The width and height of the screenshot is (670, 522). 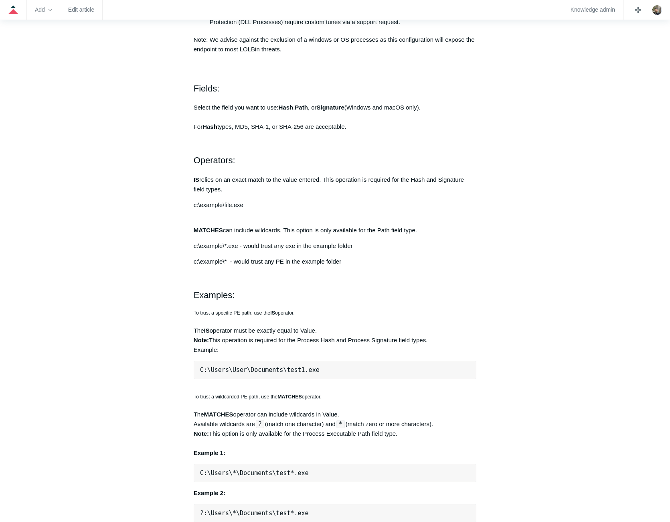 I want to click on zd-hc-trigger: Click your profile icon to open the profile menu, so click(x=657, y=10).